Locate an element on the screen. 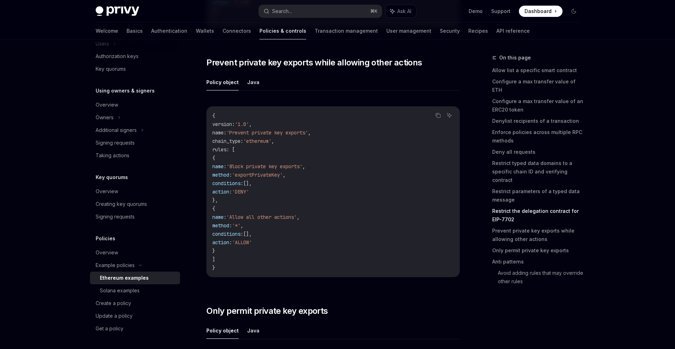  span: name is located at coordinates (218, 133).